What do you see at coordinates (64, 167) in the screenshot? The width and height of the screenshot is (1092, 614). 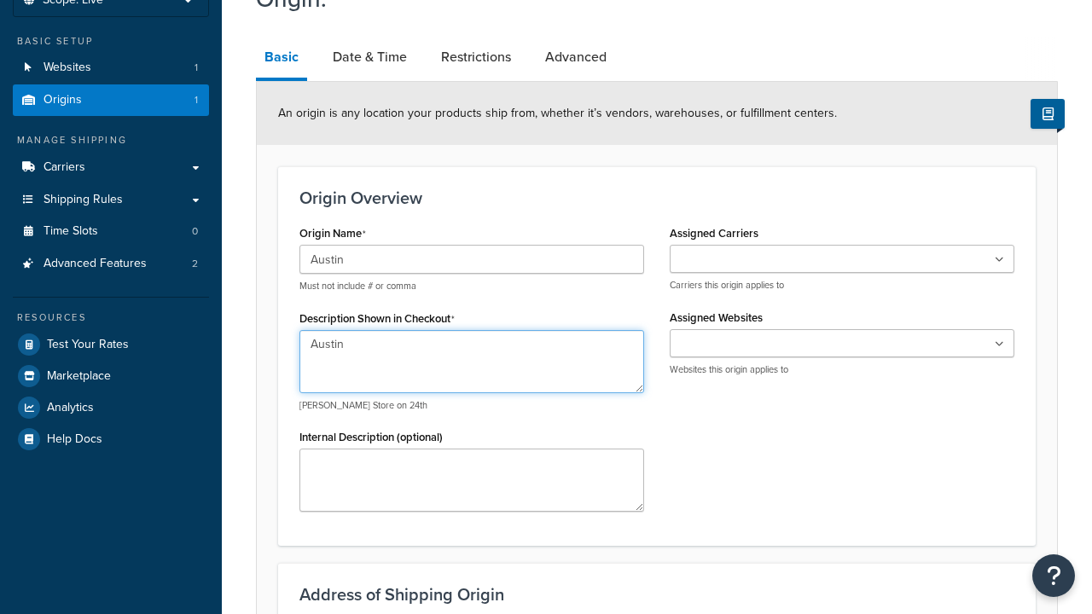 I see `span: Carriers` at bounding box center [64, 167].